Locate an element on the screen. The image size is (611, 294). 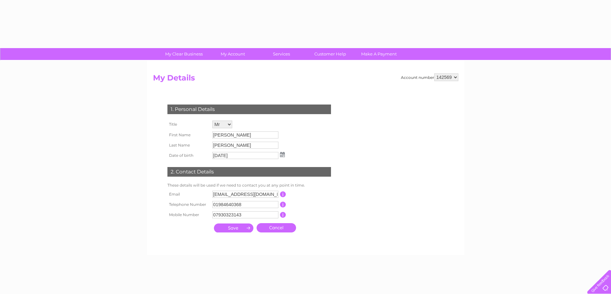
a: Cancel is located at coordinates (276, 228).